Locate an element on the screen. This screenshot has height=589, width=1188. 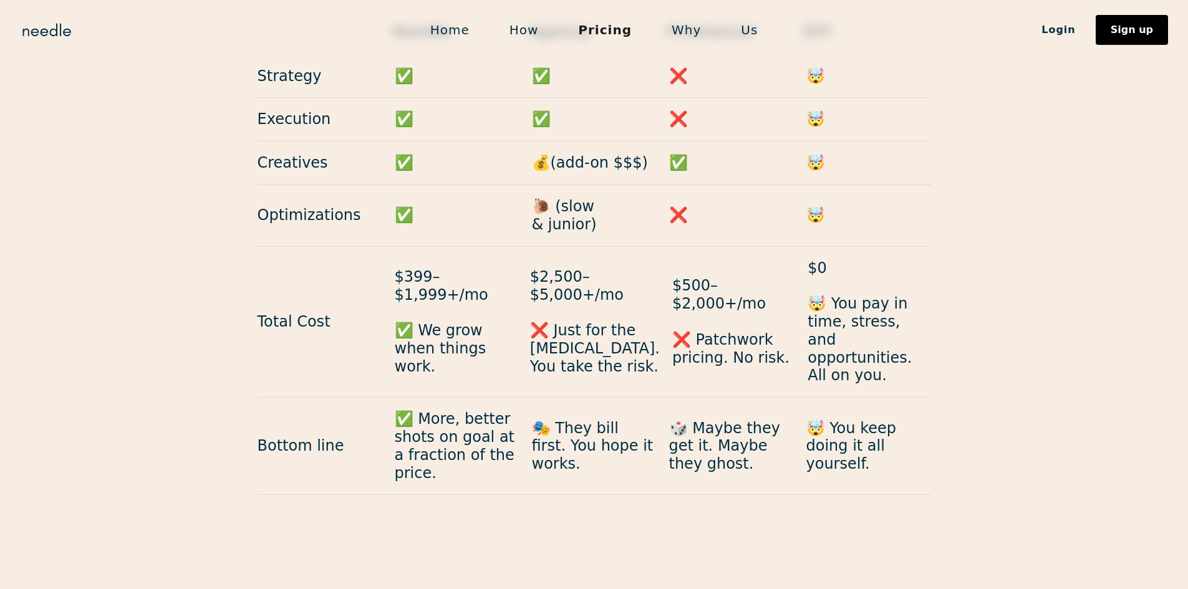
a: Sign up is located at coordinates (1132, 30).